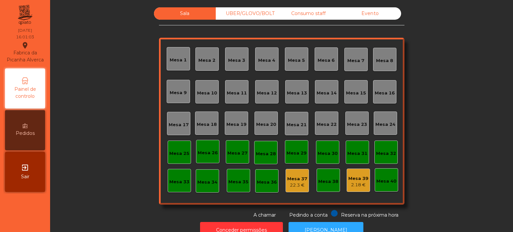 The height and width of the screenshot is (232, 513). What do you see at coordinates (297, 93) in the screenshot?
I see `div: Mesa 13` at bounding box center [297, 93].